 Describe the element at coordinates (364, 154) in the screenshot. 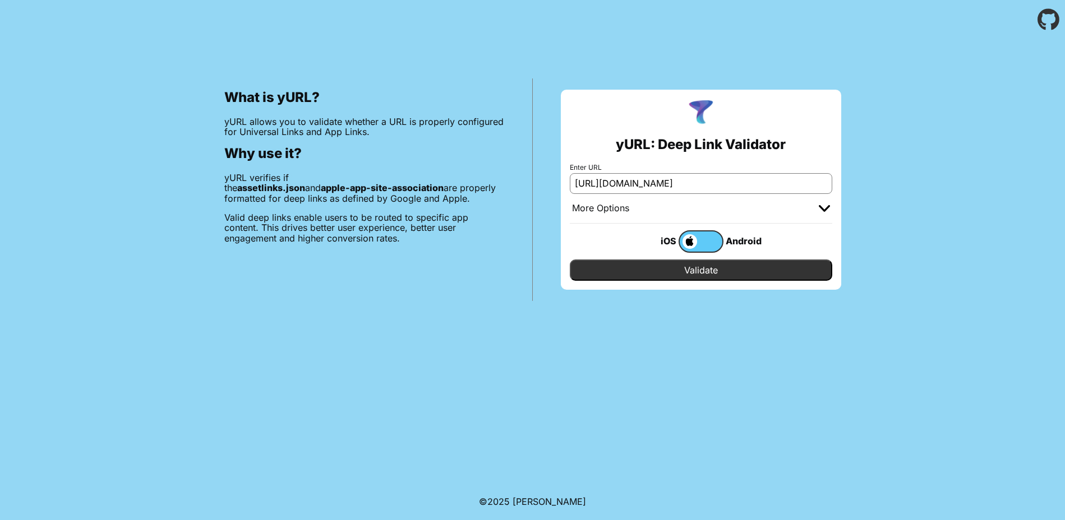

I see `h2: Why use it?` at that location.